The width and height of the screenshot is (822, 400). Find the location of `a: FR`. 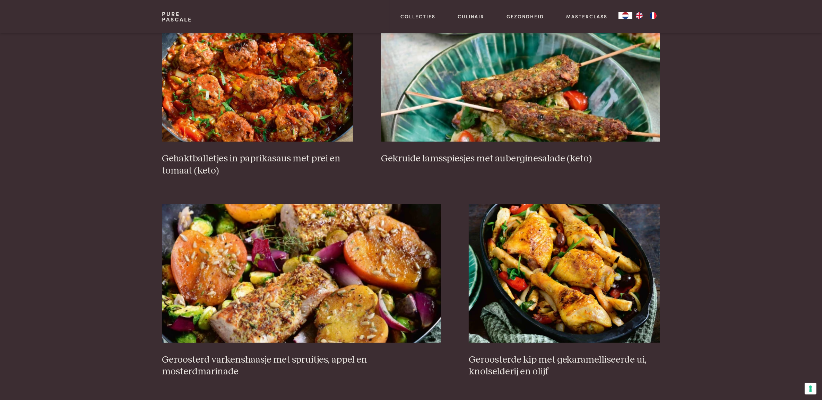

a: FR is located at coordinates (653, 16).